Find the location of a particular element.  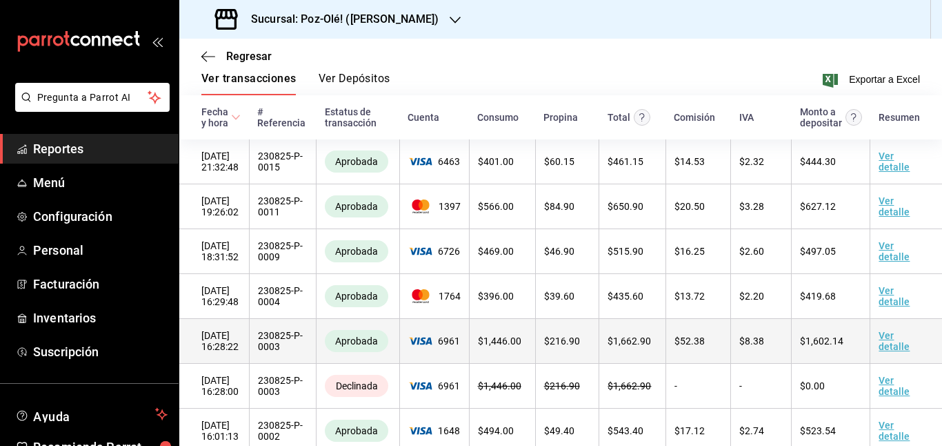

span: Ayuda is located at coordinates (91, 414).